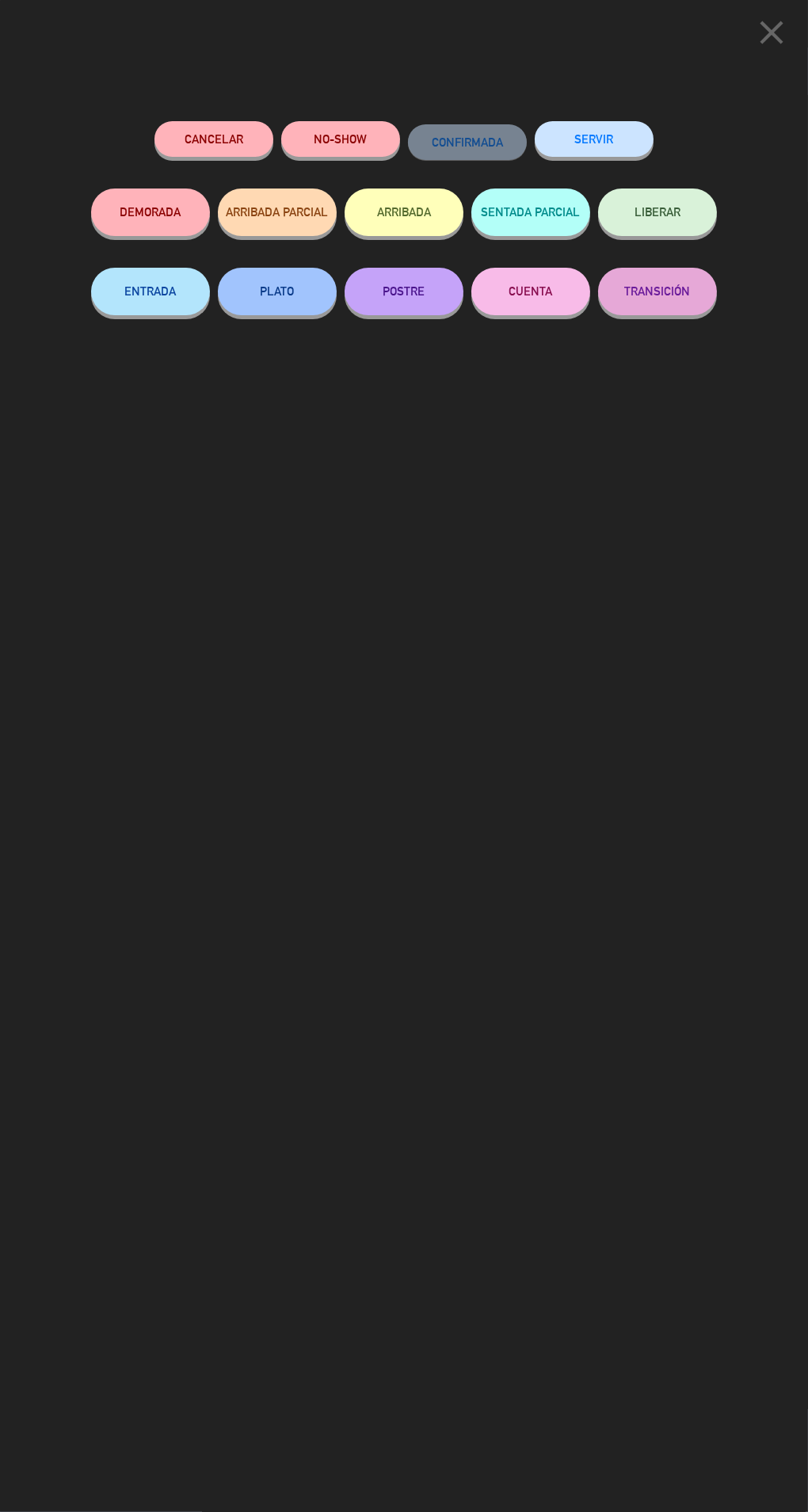 The height and width of the screenshot is (1512, 808). Describe the element at coordinates (467, 142) in the screenshot. I see `span: CONFIRMADA` at that location.